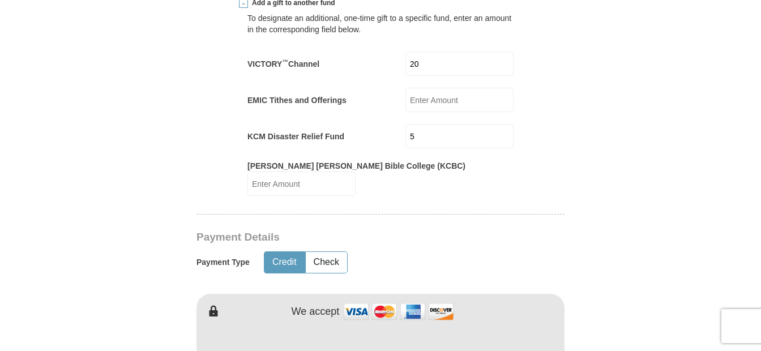 Image resolution: width=761 pixels, height=351 pixels. What do you see at coordinates (341, 237) in the screenshot?
I see `h3: Payment Details` at bounding box center [341, 237].